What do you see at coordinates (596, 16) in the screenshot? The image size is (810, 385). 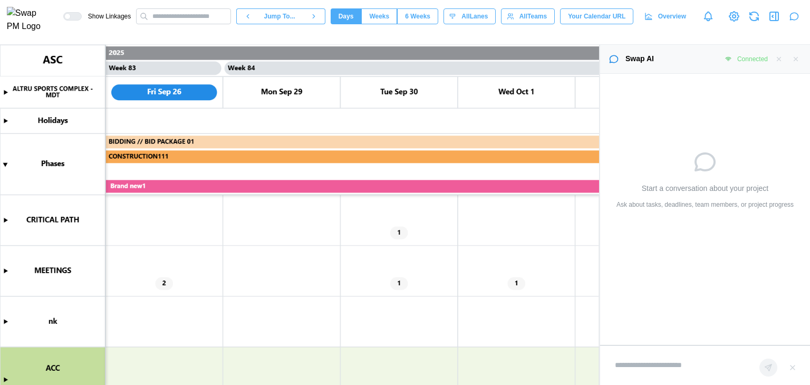 I see `span: Your Calendar URL` at bounding box center [596, 16].